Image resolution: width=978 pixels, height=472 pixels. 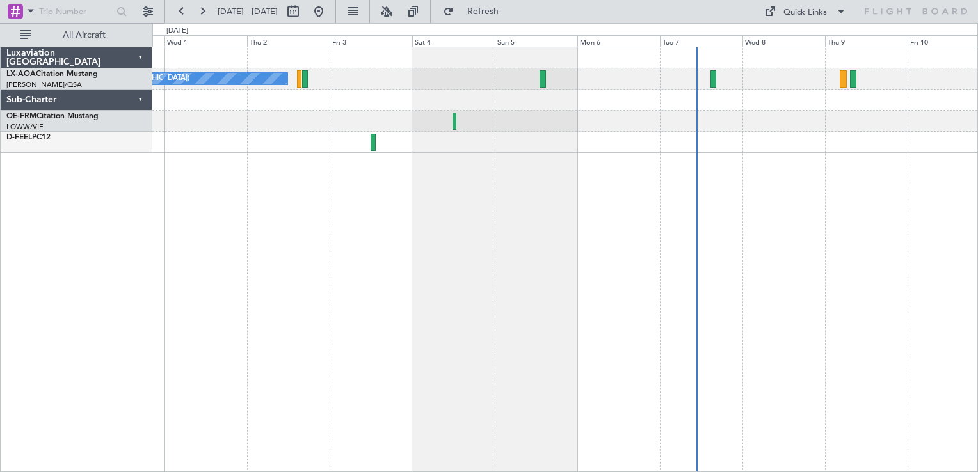 What do you see at coordinates (783, 41) in the screenshot?
I see `div: Wed 8` at bounding box center [783, 41].